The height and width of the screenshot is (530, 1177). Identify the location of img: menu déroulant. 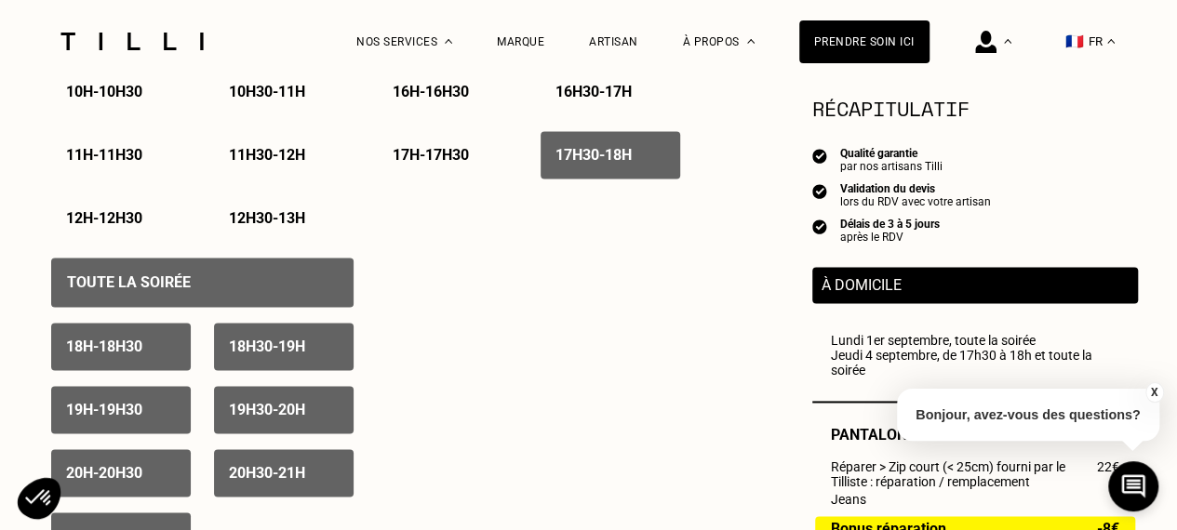
(1111, 41).